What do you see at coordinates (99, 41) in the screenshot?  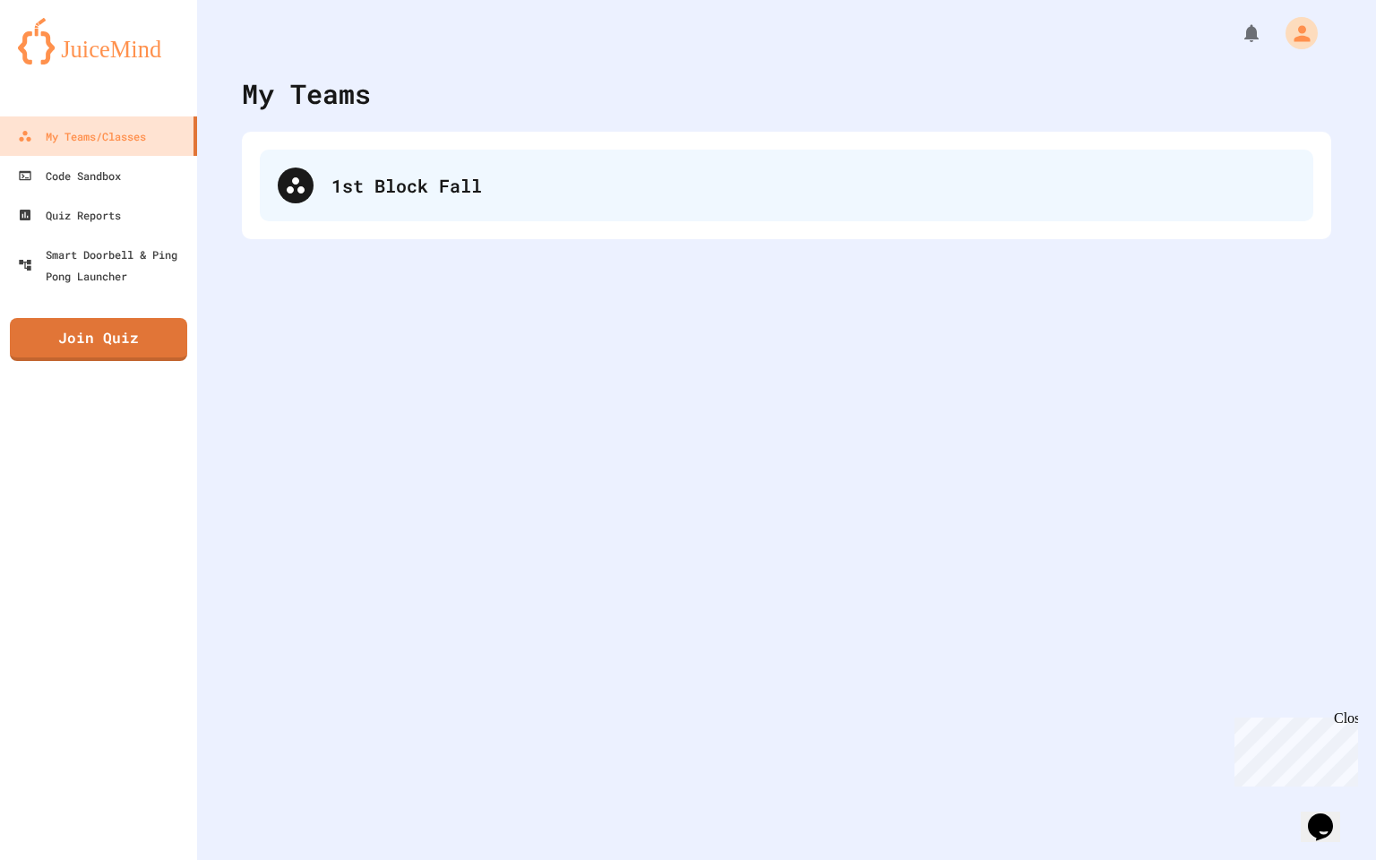 I see `img: logo-orange.svg` at bounding box center [99, 41].